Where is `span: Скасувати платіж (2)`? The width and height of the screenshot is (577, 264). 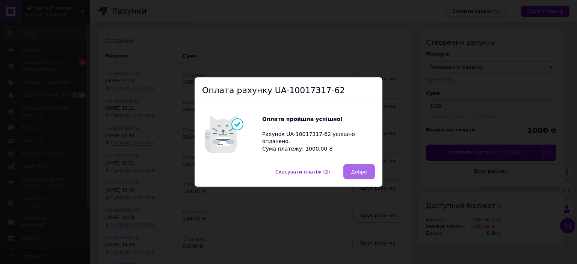
span: Скасувати платіж (2) is located at coordinates (303, 172).